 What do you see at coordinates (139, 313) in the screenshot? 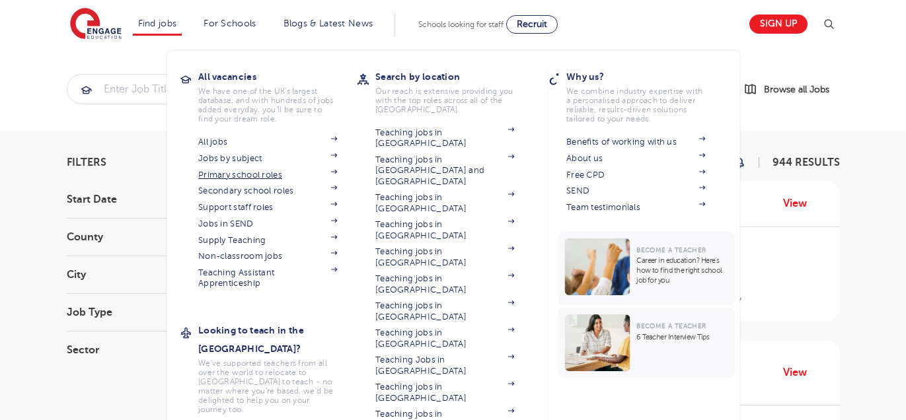
I see `h3: Job Type` at bounding box center [139, 313].